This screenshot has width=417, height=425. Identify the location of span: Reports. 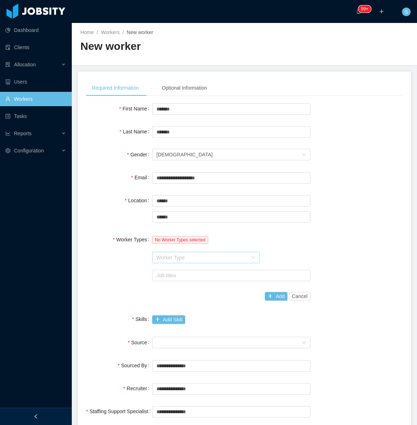
(23, 133).